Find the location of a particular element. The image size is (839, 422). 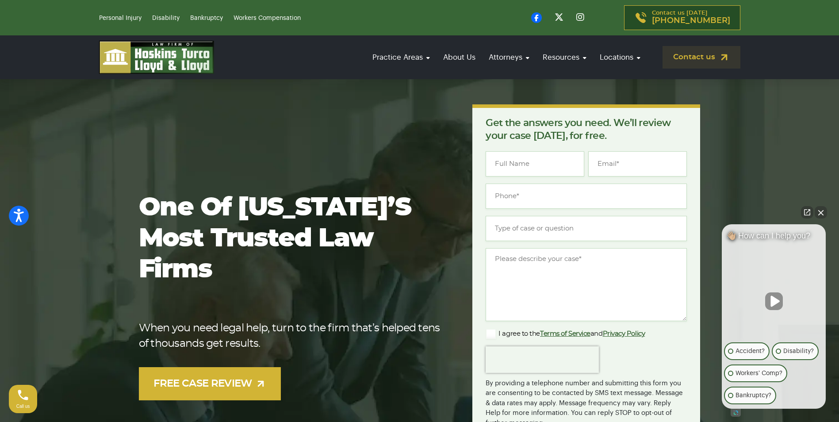

label: I agree to the and is located at coordinates (565, 334).